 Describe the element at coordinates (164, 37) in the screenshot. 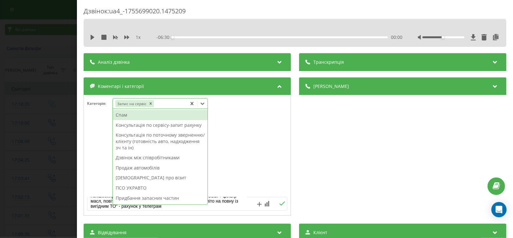

I see `span: - 06:30` at that location.